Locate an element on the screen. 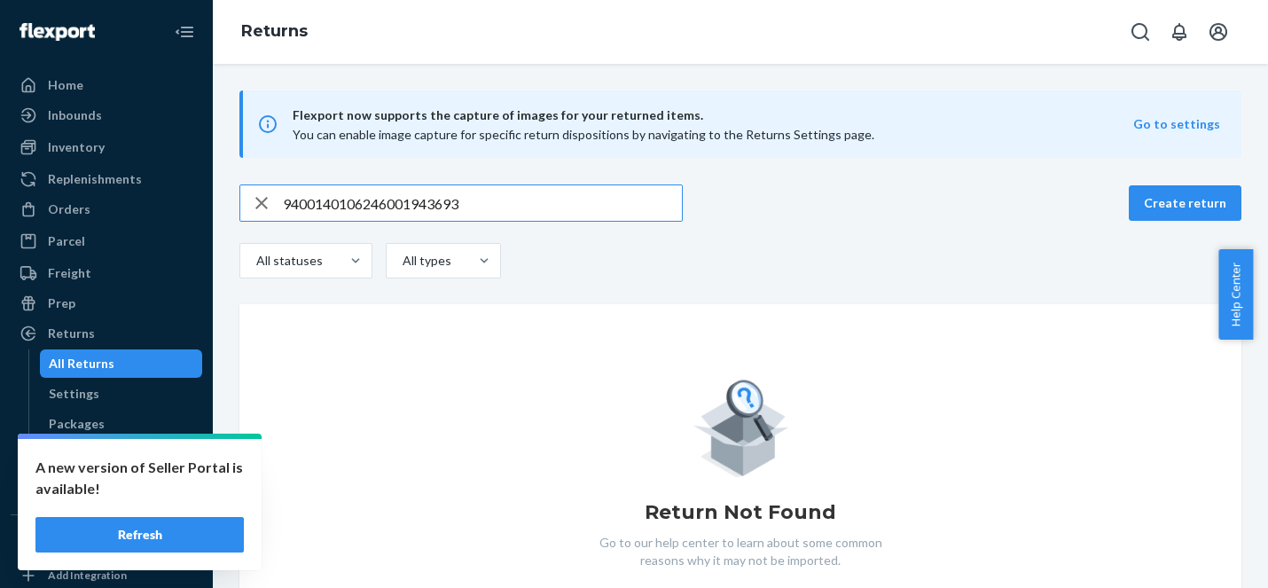  div: Home is located at coordinates (66, 85).